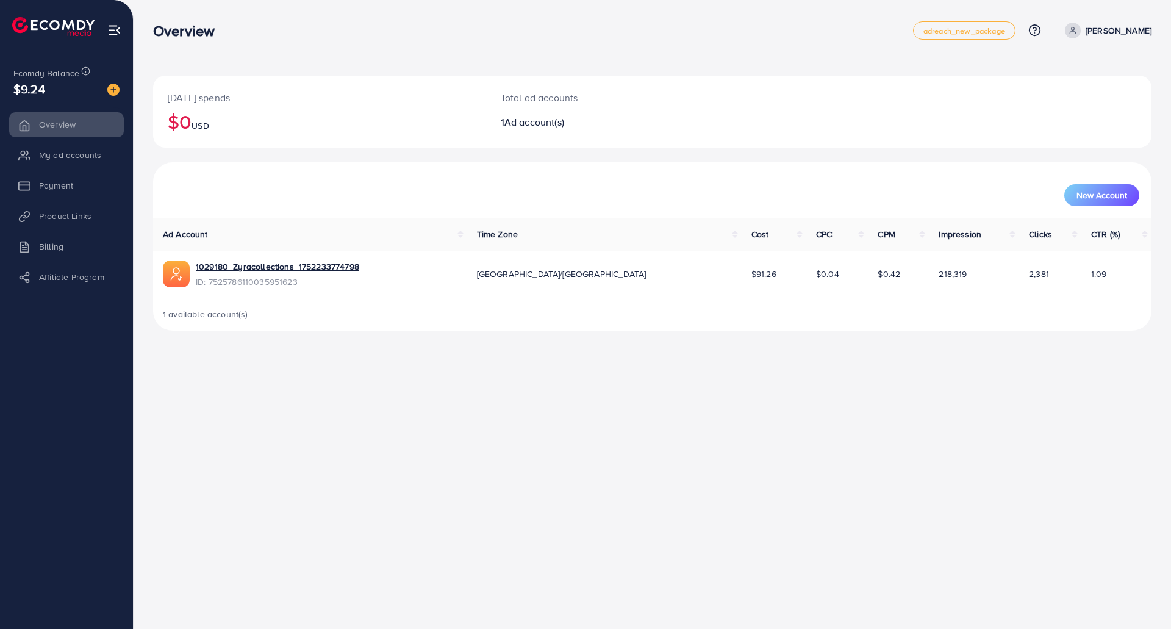 The width and height of the screenshot is (1171, 629). Describe the element at coordinates (176, 274) in the screenshot. I see `img: ic-ads-acc.e4c84228.svg` at that location.